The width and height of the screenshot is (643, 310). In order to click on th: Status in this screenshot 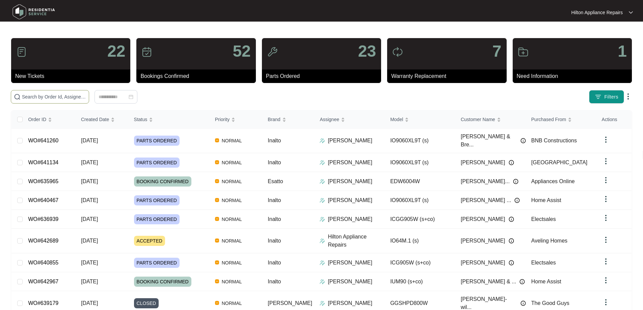, I will do `click(169, 119)`.